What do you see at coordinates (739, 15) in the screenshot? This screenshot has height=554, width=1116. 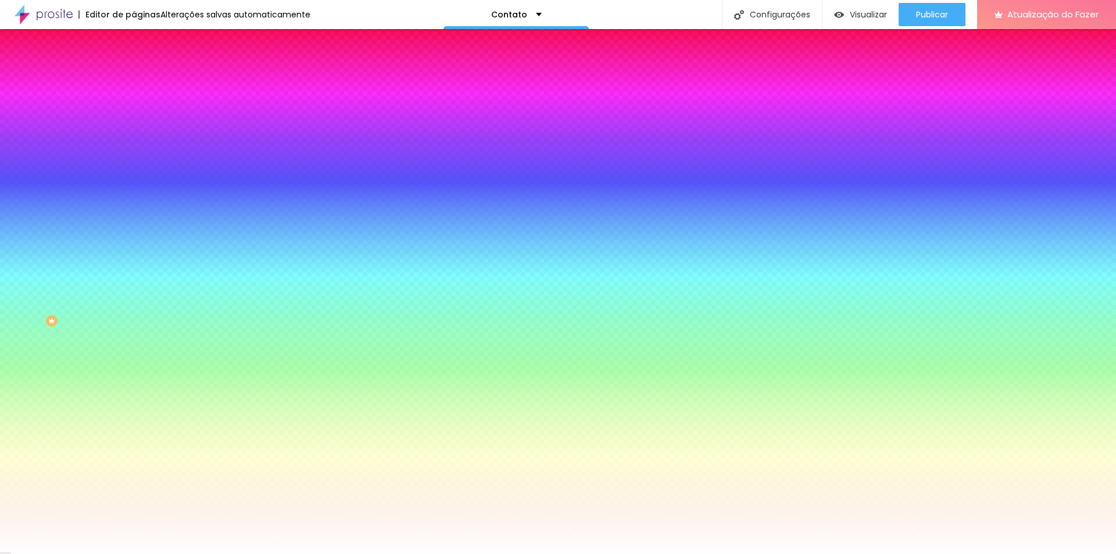 I see `img: Ícone` at bounding box center [739, 15].